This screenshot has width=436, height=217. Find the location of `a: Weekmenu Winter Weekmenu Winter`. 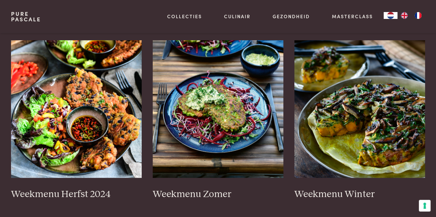

a: Weekmenu Winter Weekmenu Winter is located at coordinates (360, 121).